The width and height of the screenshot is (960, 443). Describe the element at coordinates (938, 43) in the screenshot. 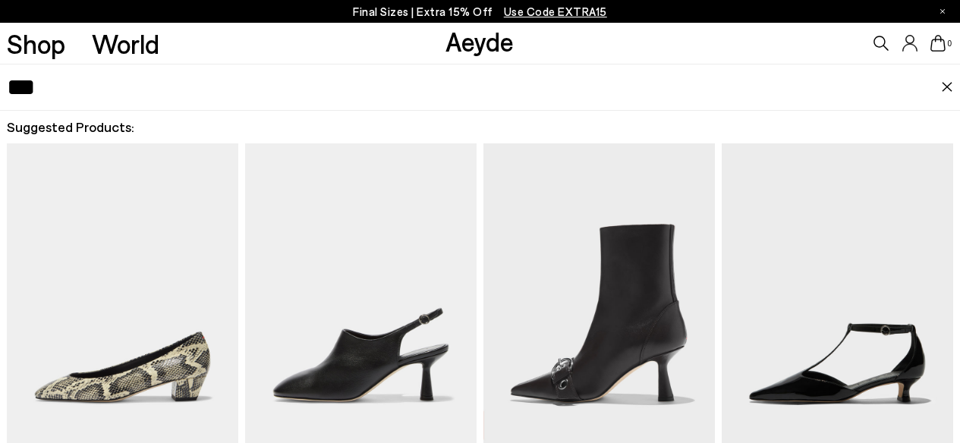

I see `a: 0` at that location.